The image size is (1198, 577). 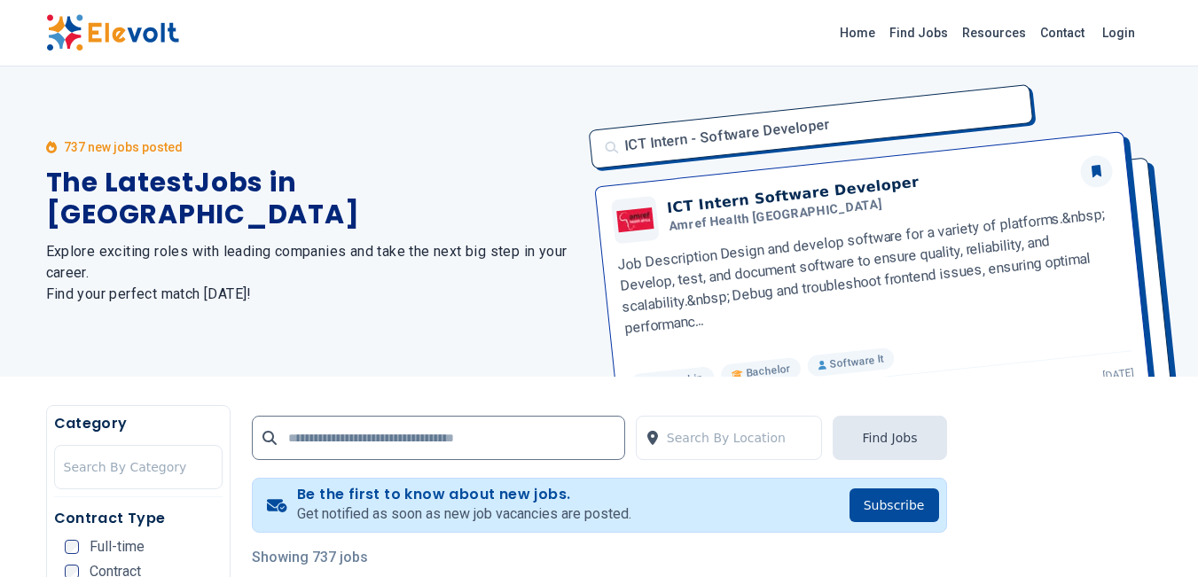 What do you see at coordinates (889, 438) in the screenshot?
I see `button: Find Jobs` at bounding box center [889, 438].